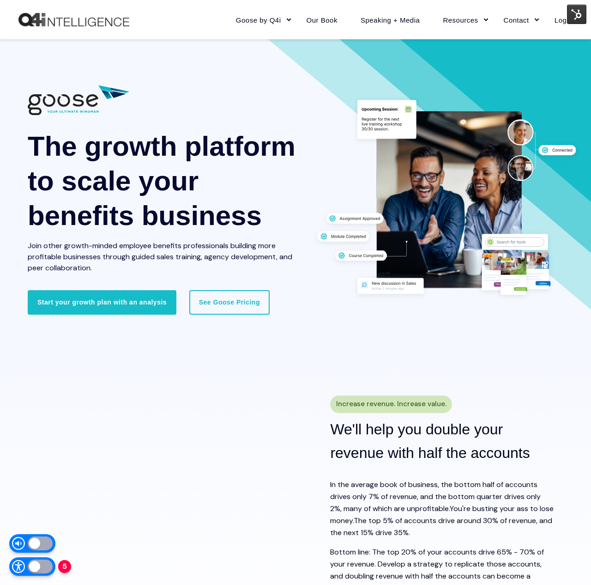 This screenshot has height=585, width=591. What do you see at coordinates (441, 526) in the screenshot?
I see `span: The top 5% of accounts drive around 30% of revenue, and the next 15% drive 35%.` at bounding box center [441, 526].